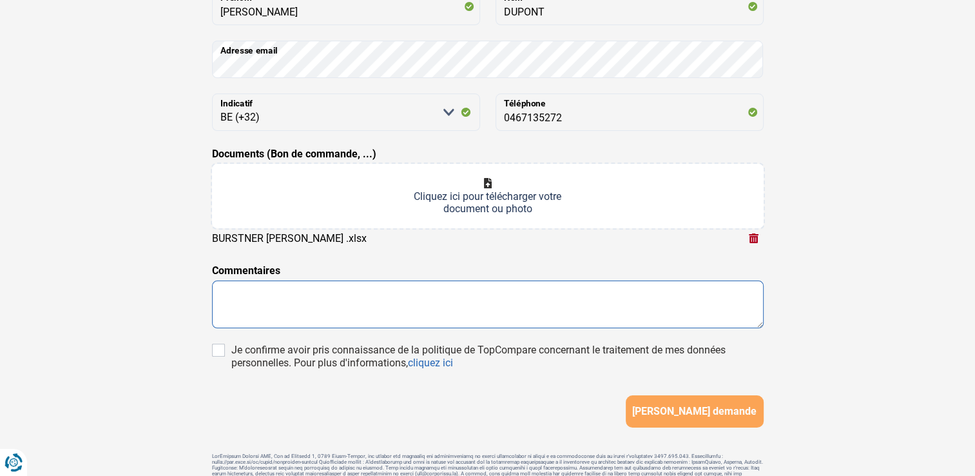 Image resolution: width=975 pixels, height=476 pixels. What do you see at coordinates (246, 271) in the screenshot?
I see `label: Commentaires` at bounding box center [246, 271].